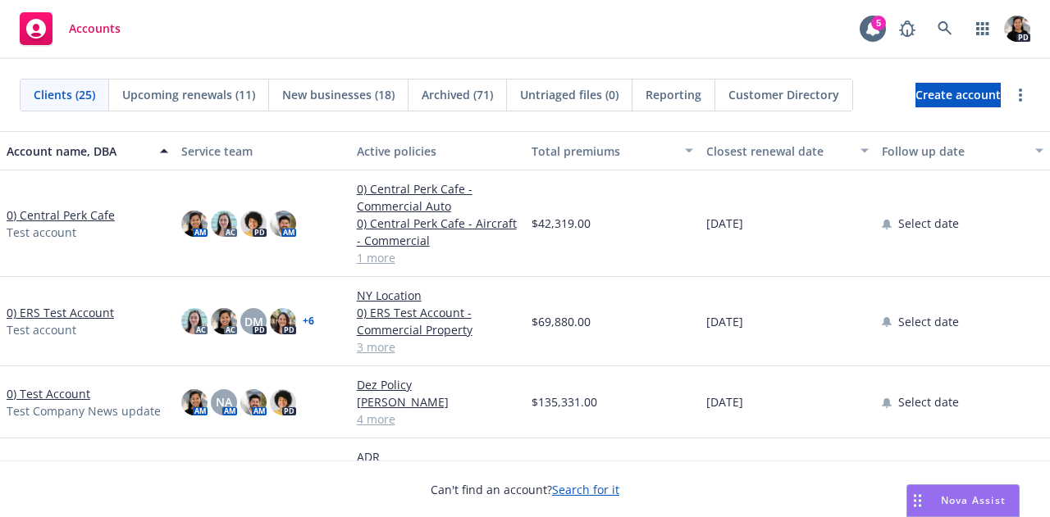 The height and width of the screenshot is (517, 1050). Describe the element at coordinates (78, 151) in the screenshot. I see `div: Account name, DBA` at that location.